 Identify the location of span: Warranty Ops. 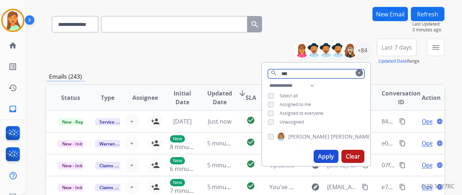
(114, 144).